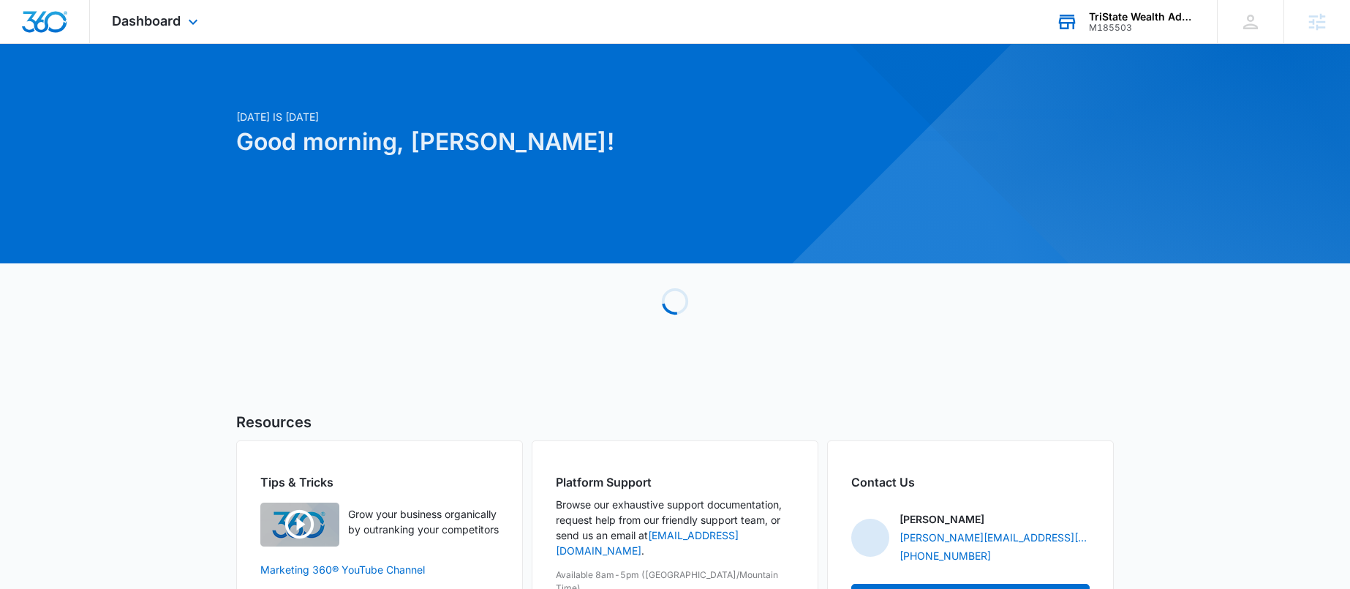 This screenshot has width=1350, height=589. Describe the element at coordinates (1143, 17) in the screenshot. I see `div: account name` at that location.